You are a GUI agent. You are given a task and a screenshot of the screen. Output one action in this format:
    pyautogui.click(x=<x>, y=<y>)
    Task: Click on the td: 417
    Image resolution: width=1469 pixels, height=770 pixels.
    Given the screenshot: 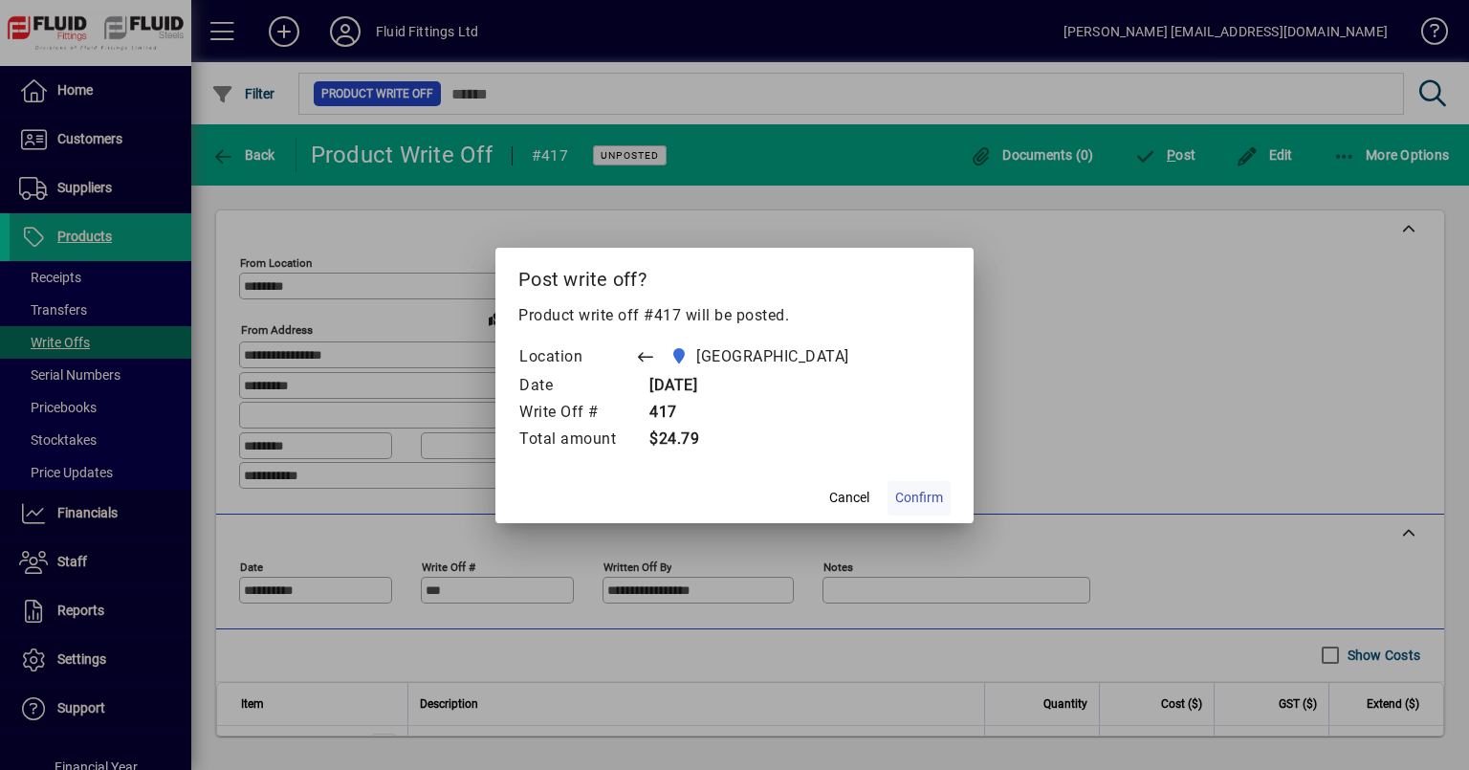 What is the action you would take?
    pyautogui.click(x=761, y=413)
    